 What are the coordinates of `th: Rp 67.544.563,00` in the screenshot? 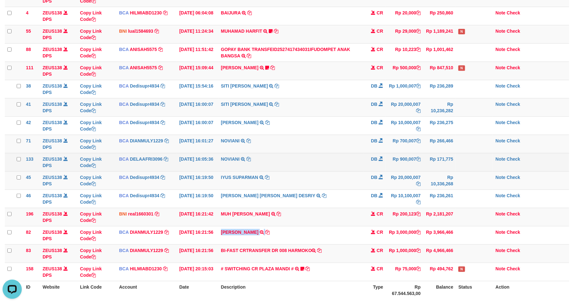 It's located at (404, 290).